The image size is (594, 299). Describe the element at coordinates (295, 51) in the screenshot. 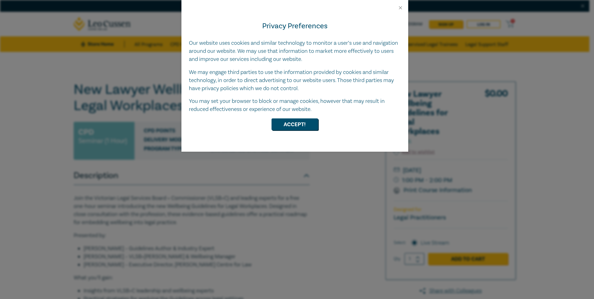

I see `p: Our website uses cookies and similar technology to monitor a user’s use and navigation around our...` at that location.